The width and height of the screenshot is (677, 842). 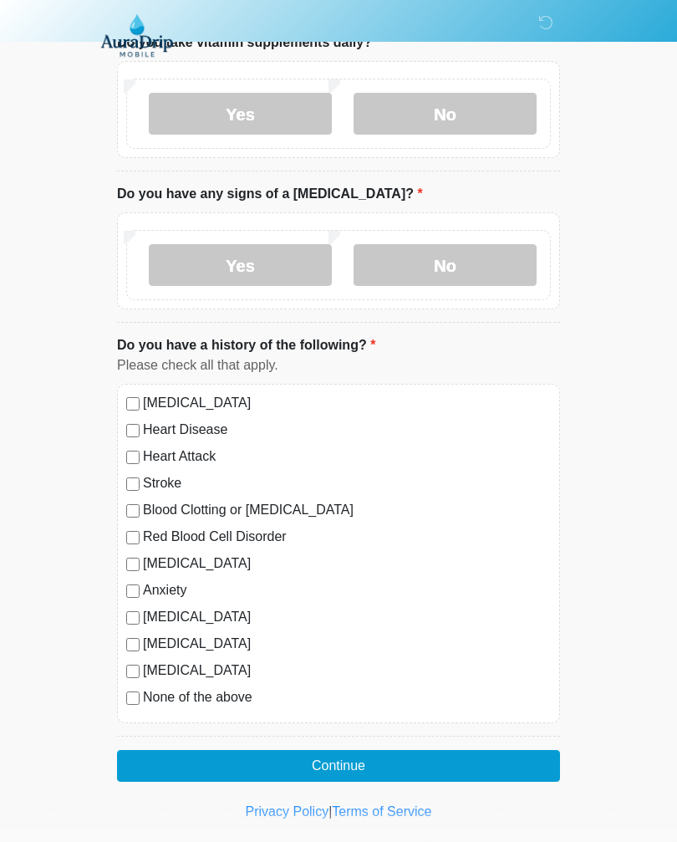 I want to click on input: Anxiety, so click(x=133, y=592).